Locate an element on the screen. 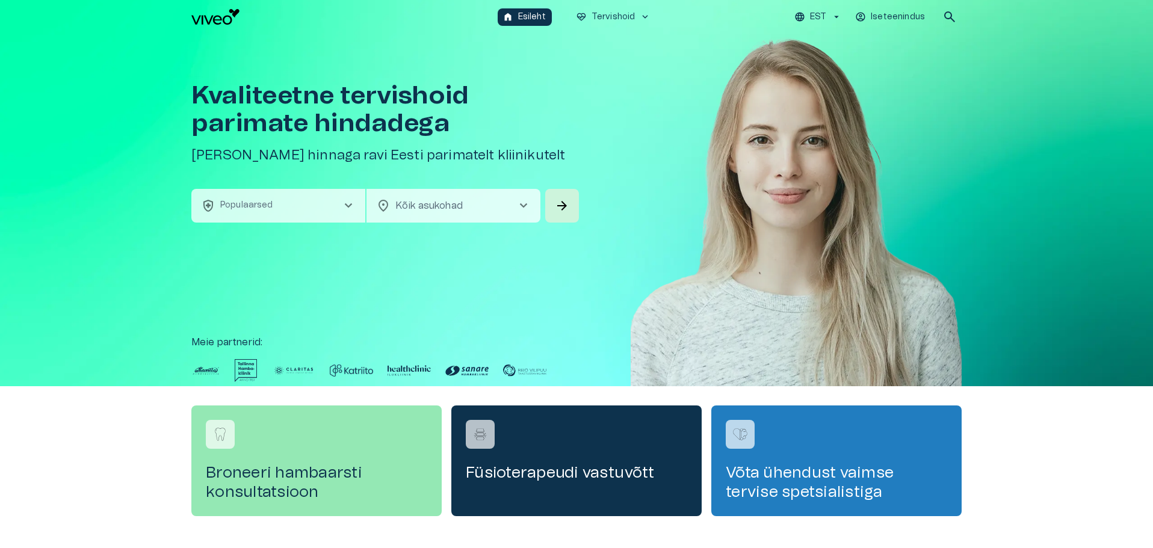 This screenshot has height=548, width=1153. p: Kõik asukohad is located at coordinates (446, 206).